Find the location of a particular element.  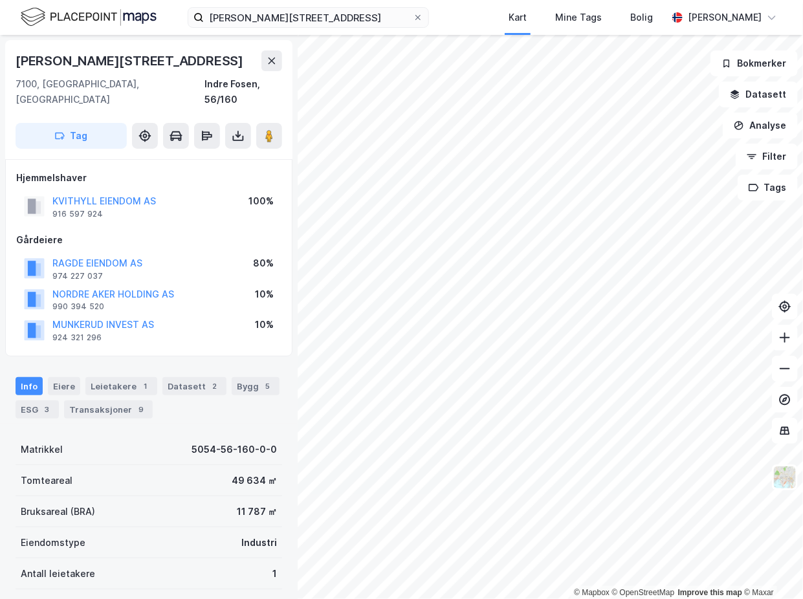

div: 974 227 037 is located at coordinates (78, 276).